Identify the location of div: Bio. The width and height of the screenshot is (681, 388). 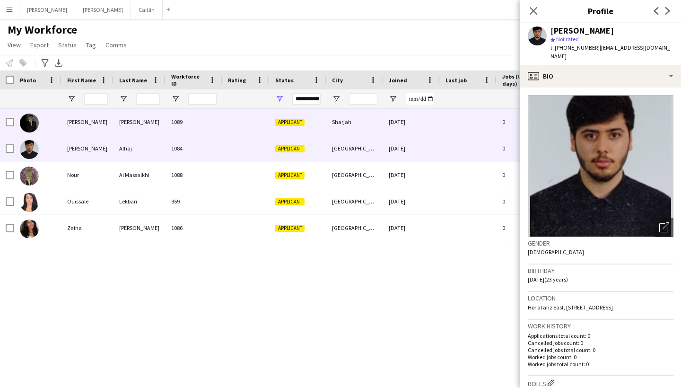
(600, 76).